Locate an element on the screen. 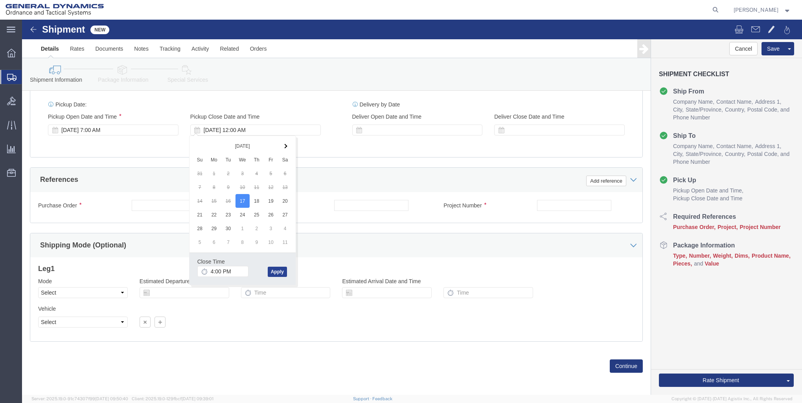 This screenshot has height=403, width=802. span: Server: 2025.19.0-91c74307f99 is located at coordinates (80, 399).